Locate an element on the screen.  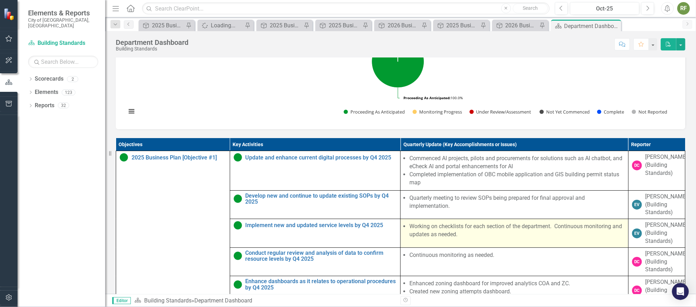
button: Show Under Review/Assessment is located at coordinates (501, 112).